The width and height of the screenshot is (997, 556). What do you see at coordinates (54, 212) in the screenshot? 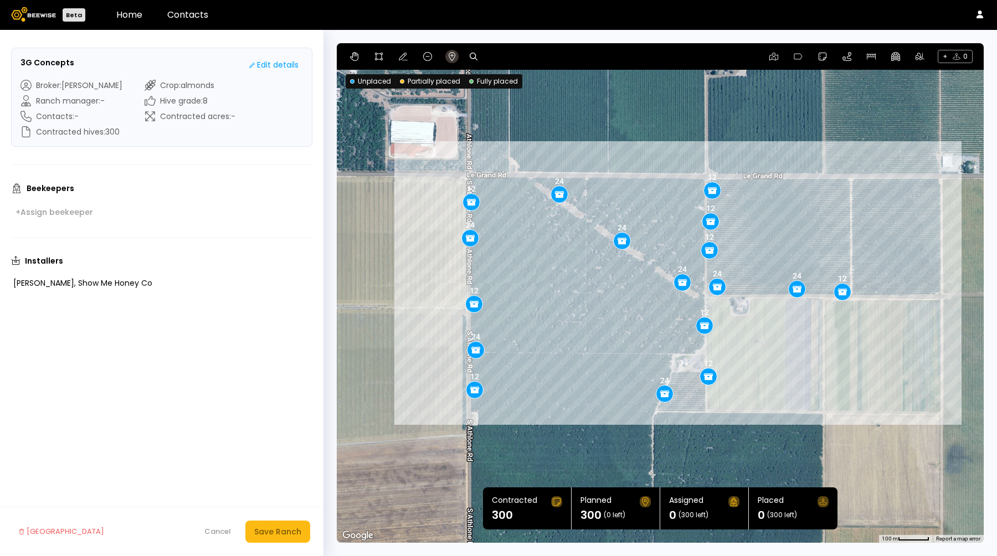
I see `button: +Assign beekeeper` at bounding box center [54, 212].